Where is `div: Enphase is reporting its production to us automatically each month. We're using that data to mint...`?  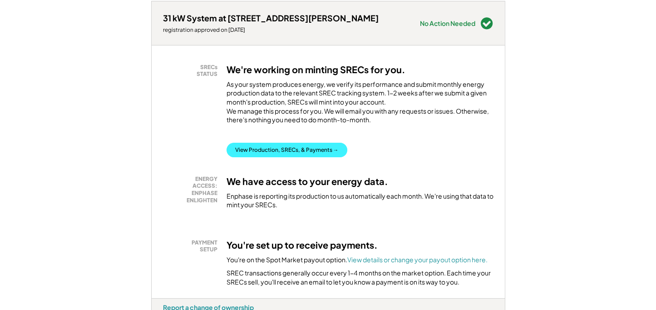
div: Enphase is reporting its production to us automatically each month. We're using that data to mint... is located at coordinates (360, 200).